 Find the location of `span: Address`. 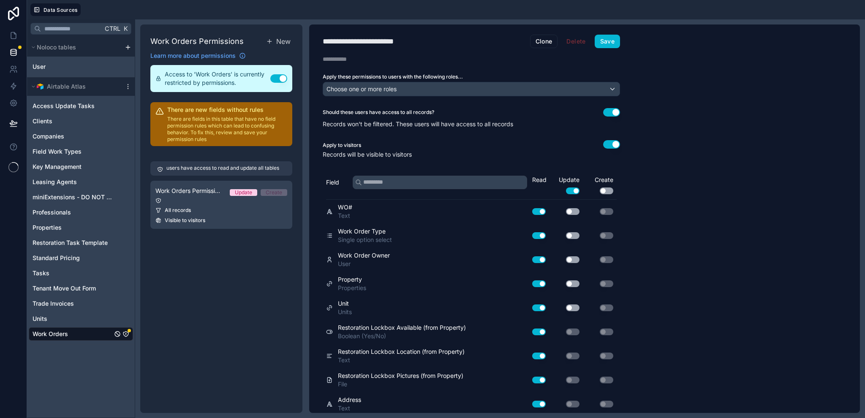

span: Address is located at coordinates (349, 400).